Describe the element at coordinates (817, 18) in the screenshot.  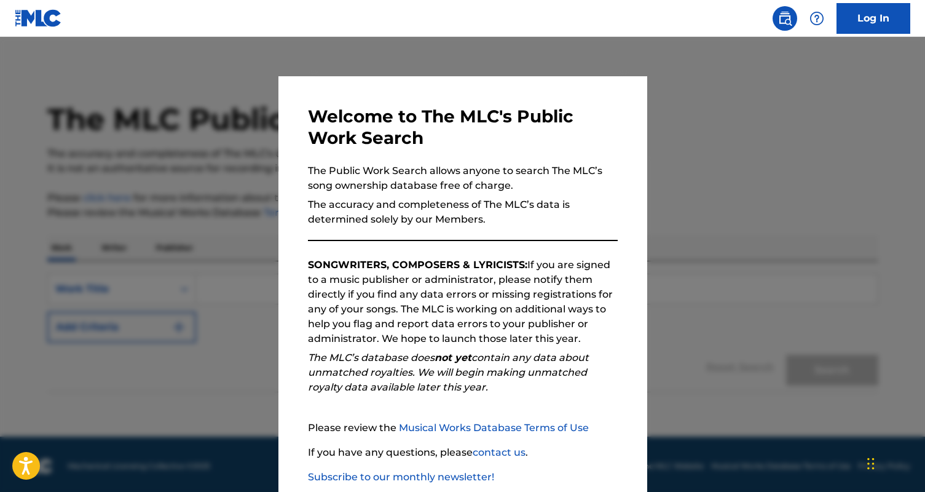
I see `div: Help` at that location.